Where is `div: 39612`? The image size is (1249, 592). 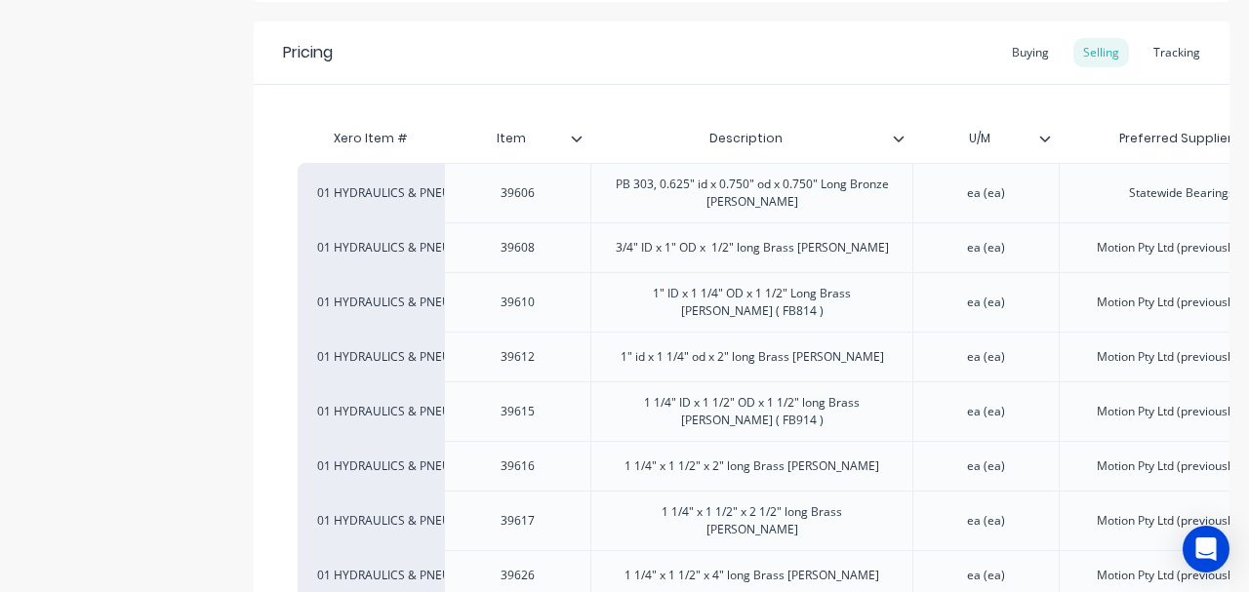
div: 39612 is located at coordinates (518, 357).